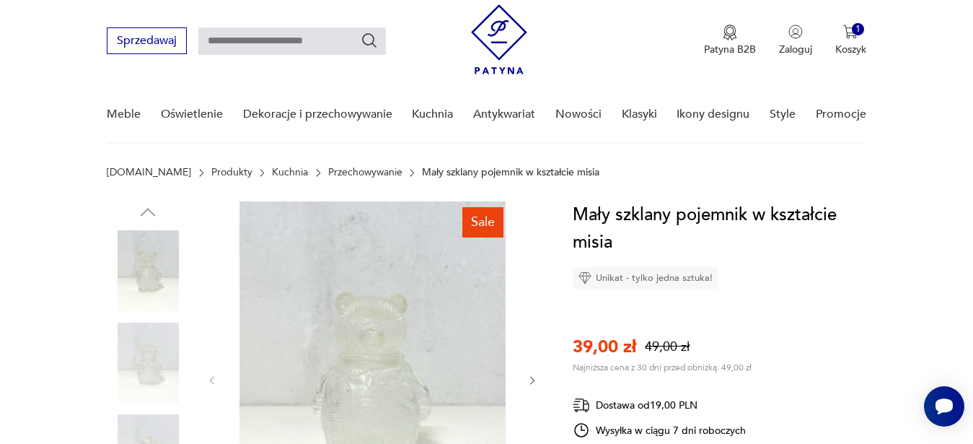 This screenshot has height=444, width=973. What do you see at coordinates (841, 114) in the screenshot?
I see `a: Promocje` at bounding box center [841, 114].